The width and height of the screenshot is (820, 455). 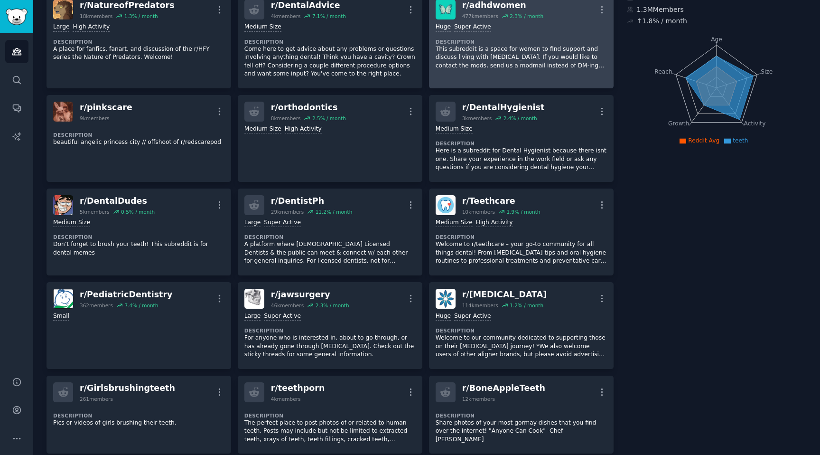 I want to click on p: Come here to get advice about any problems or questions involving anything dental! Think you have..., so click(x=330, y=62).